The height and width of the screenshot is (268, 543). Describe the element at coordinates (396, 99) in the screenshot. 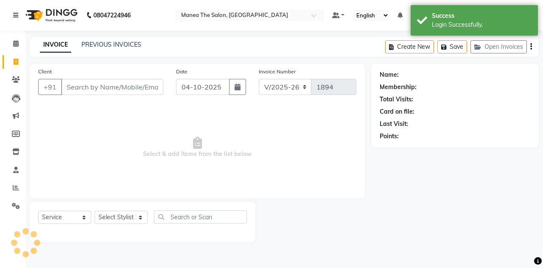

I see `div: Total Visits:` at that location.